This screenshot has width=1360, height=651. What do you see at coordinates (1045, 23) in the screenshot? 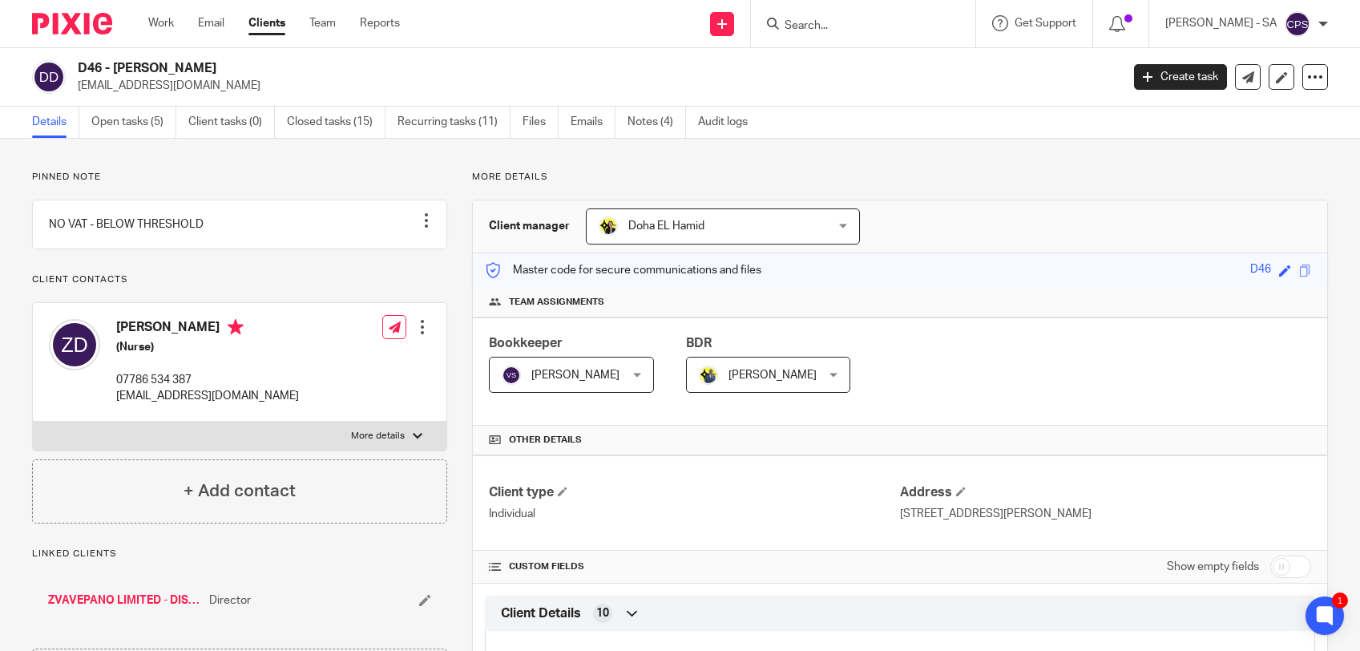
I see `span: Get Support` at bounding box center [1045, 23].